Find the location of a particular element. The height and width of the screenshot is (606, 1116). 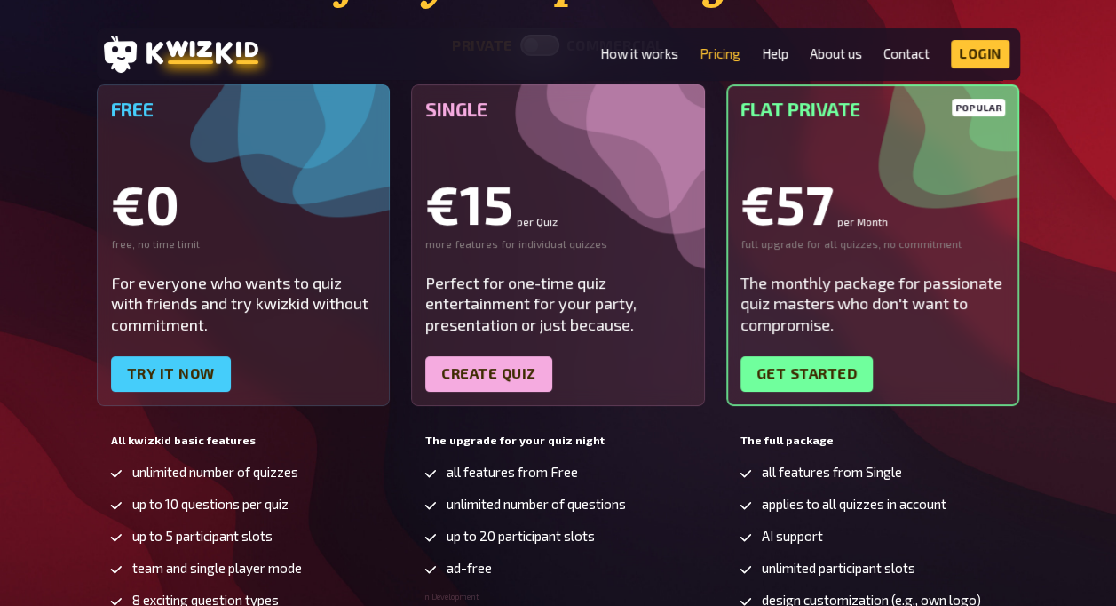

h5: Single is located at coordinates (558, 109).